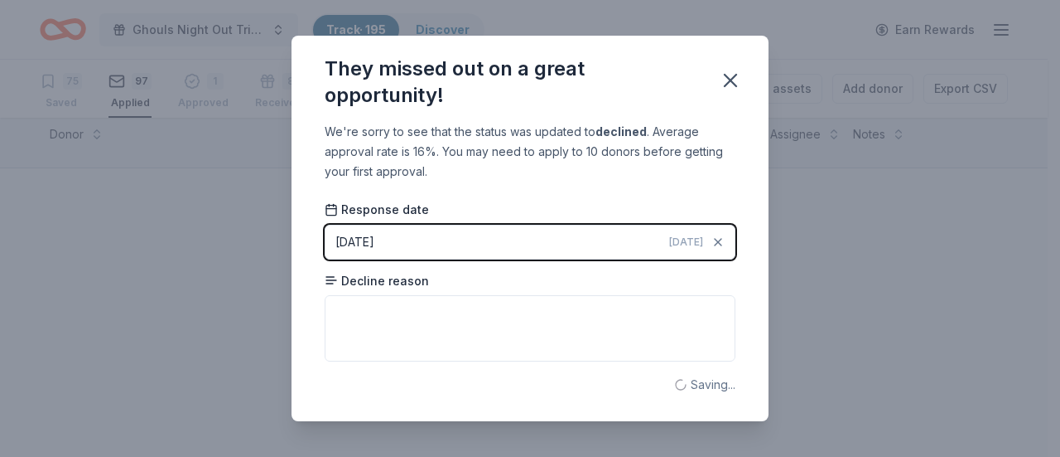  I want to click on div: They missed out on a great opportunity!, so click(512, 82).